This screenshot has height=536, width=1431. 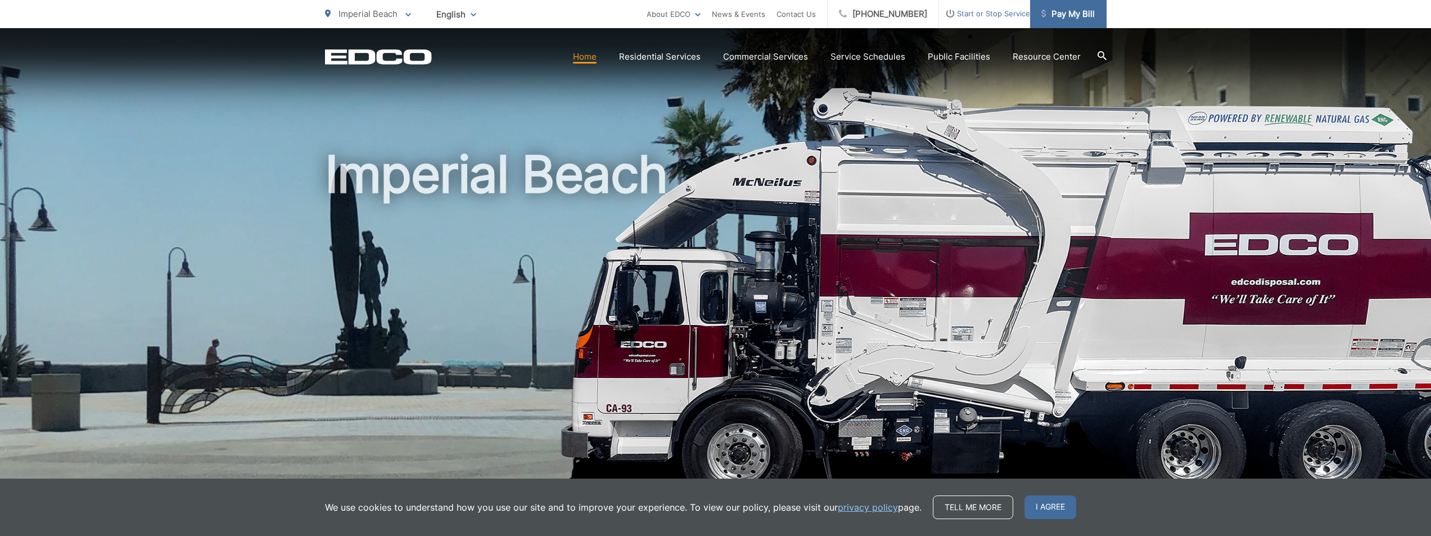 I want to click on a: privacy policy, so click(x=867, y=507).